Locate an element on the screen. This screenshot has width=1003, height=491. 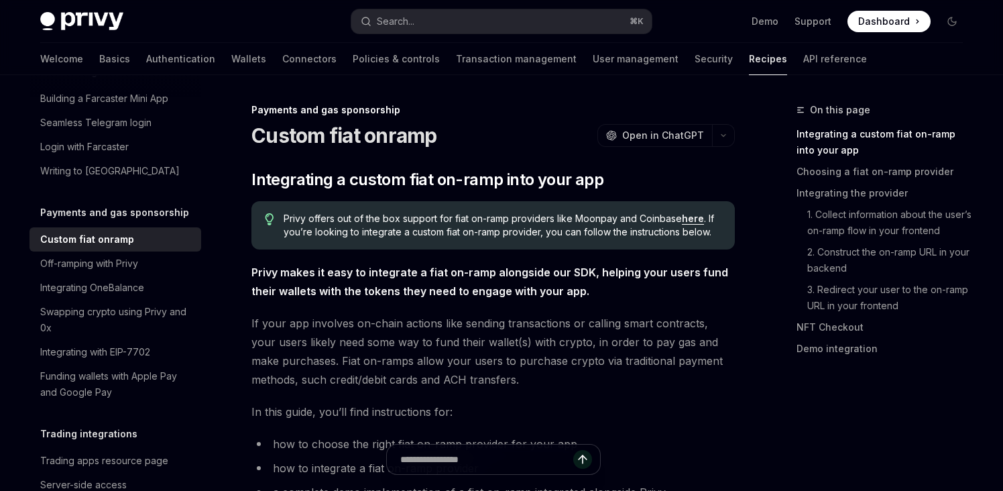
a: Transaction management is located at coordinates (516, 59).